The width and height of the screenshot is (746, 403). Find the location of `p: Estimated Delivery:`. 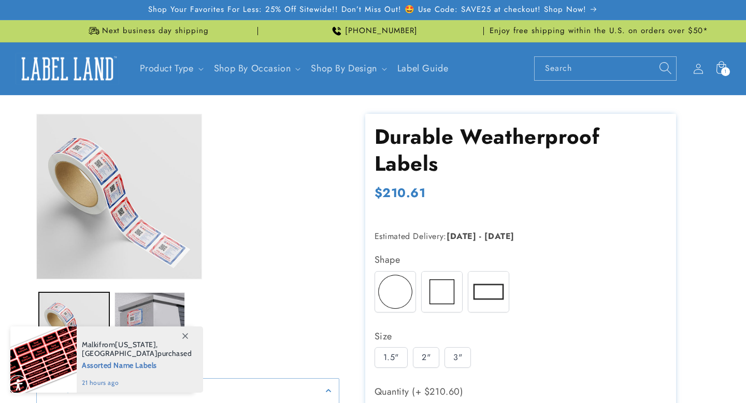

p: Estimated Delivery: is located at coordinates (504, 237).